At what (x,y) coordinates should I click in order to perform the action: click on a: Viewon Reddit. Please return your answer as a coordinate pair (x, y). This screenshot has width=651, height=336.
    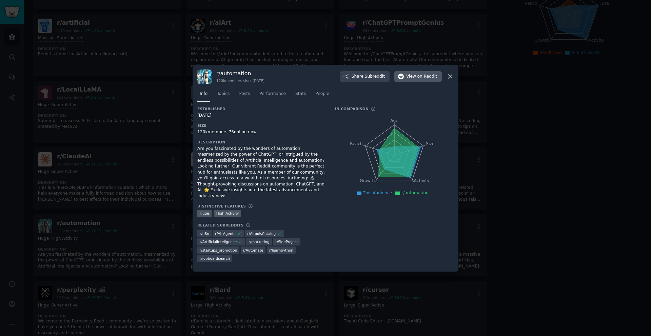
    Looking at the image, I should click on (418, 77).